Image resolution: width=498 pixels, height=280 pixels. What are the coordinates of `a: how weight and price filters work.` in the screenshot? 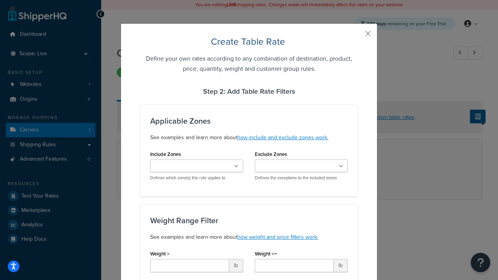 It's located at (278, 237).